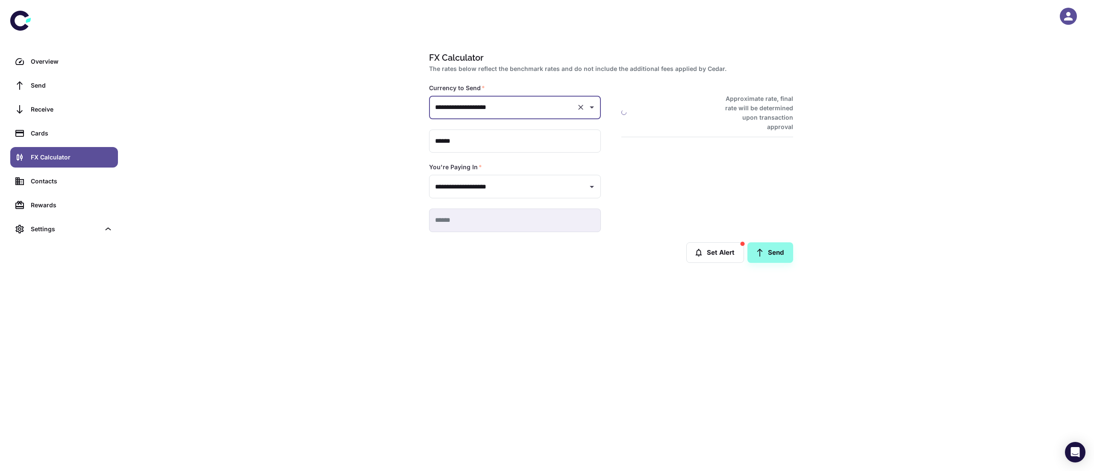 Image resolution: width=1094 pixels, height=471 pixels. What do you see at coordinates (72, 133) in the screenshot?
I see `div: Cards` at bounding box center [72, 133].